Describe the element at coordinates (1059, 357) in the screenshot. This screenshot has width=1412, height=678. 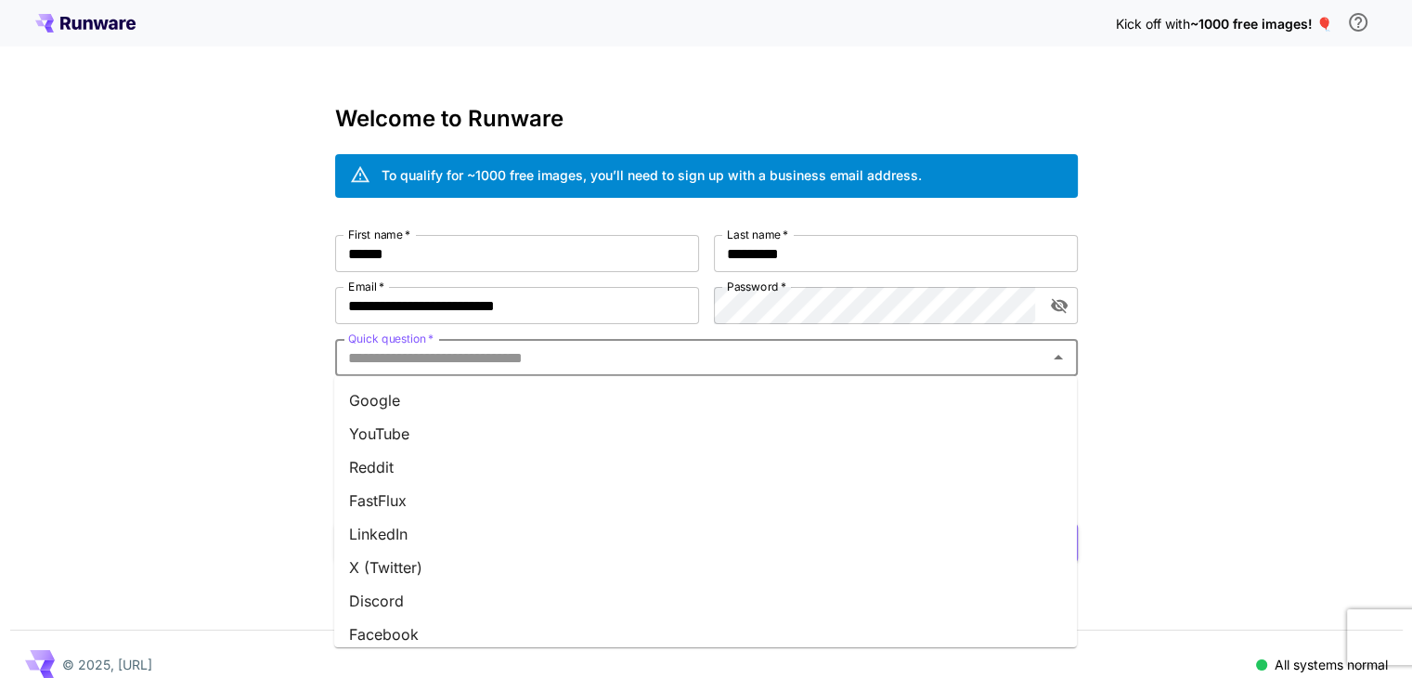
I see `button: Close` at that location.